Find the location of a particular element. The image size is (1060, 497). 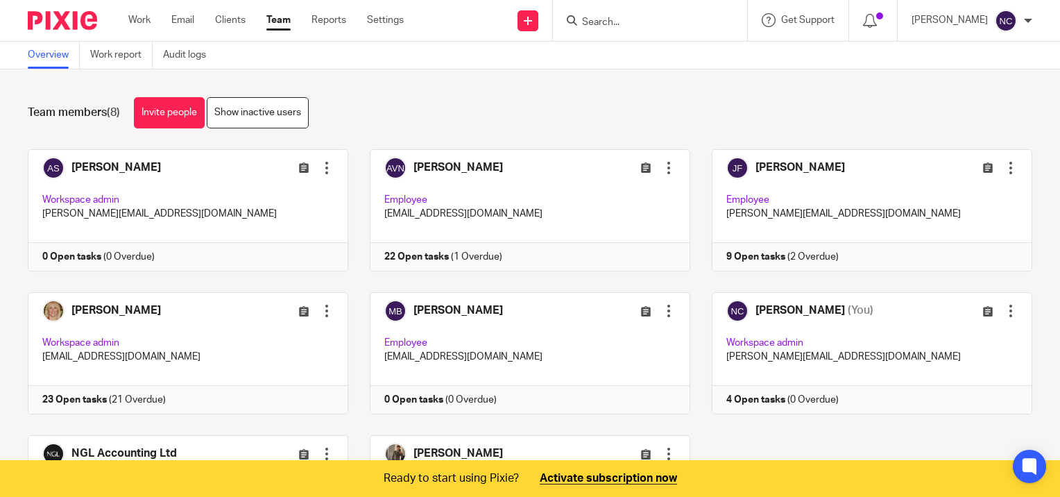

input: Search is located at coordinates (643, 23).